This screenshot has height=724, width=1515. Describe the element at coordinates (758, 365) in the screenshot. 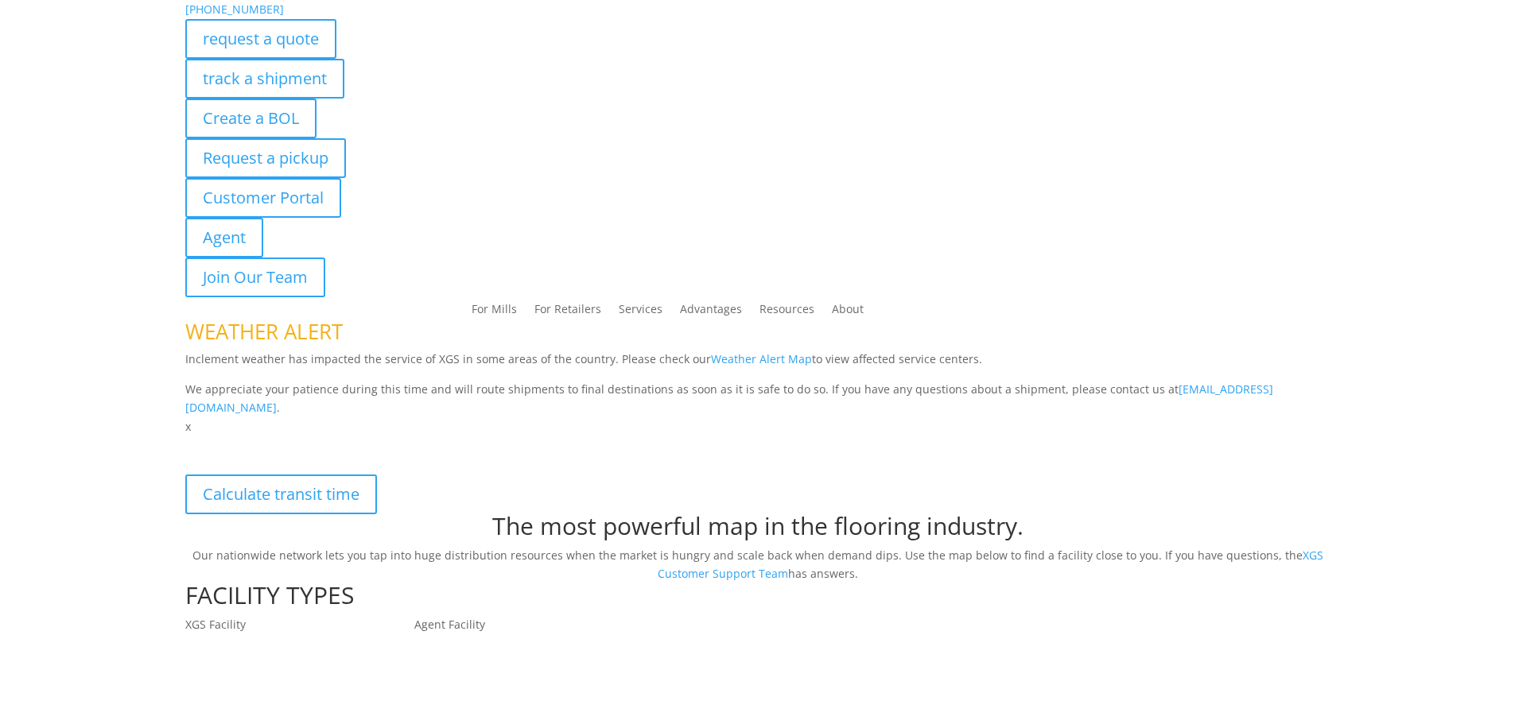

I see `p: Inclement weather has impacted the service of XGS in some areas of the country. Please check our ...` at that location.